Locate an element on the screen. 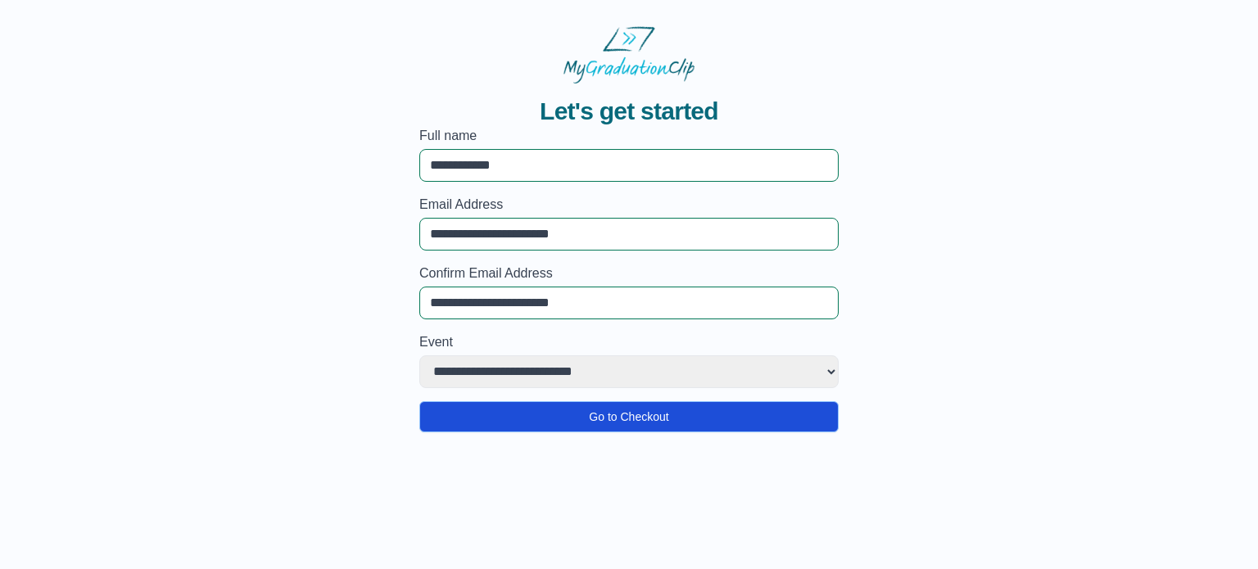 This screenshot has height=569, width=1258. button: Go to Checkout is located at coordinates (629, 417).